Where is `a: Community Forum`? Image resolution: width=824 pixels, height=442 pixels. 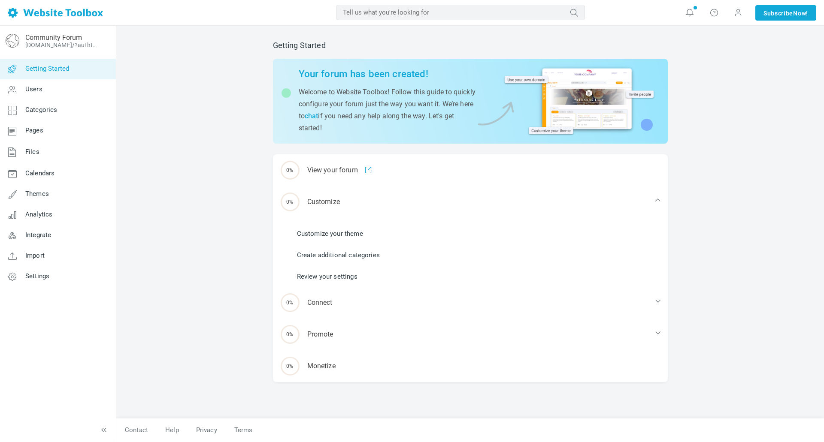
a: Community Forum is located at coordinates (54, 37).